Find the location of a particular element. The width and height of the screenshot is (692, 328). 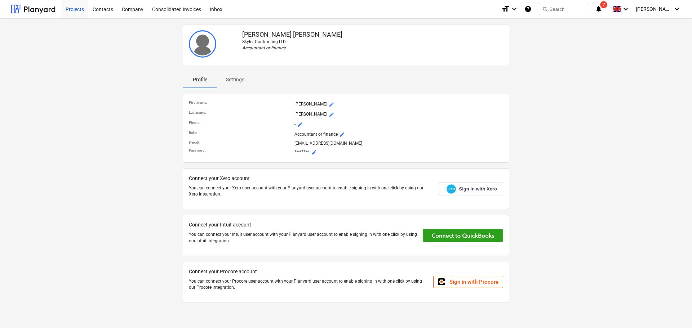

p: Connect your Procore account is located at coordinates (308, 272).